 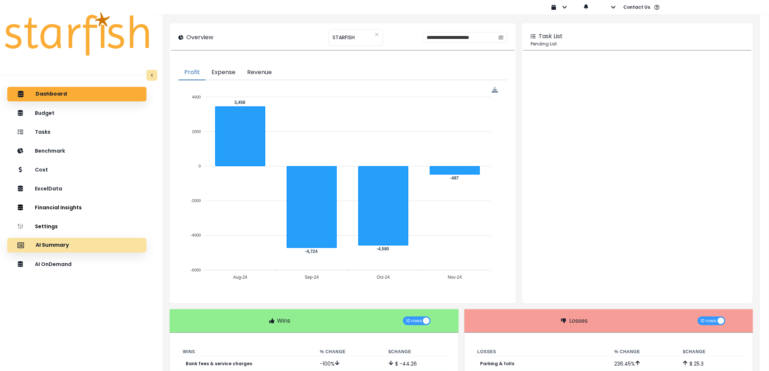 I want to click on p: Bank fees & service charges, so click(x=219, y=364).